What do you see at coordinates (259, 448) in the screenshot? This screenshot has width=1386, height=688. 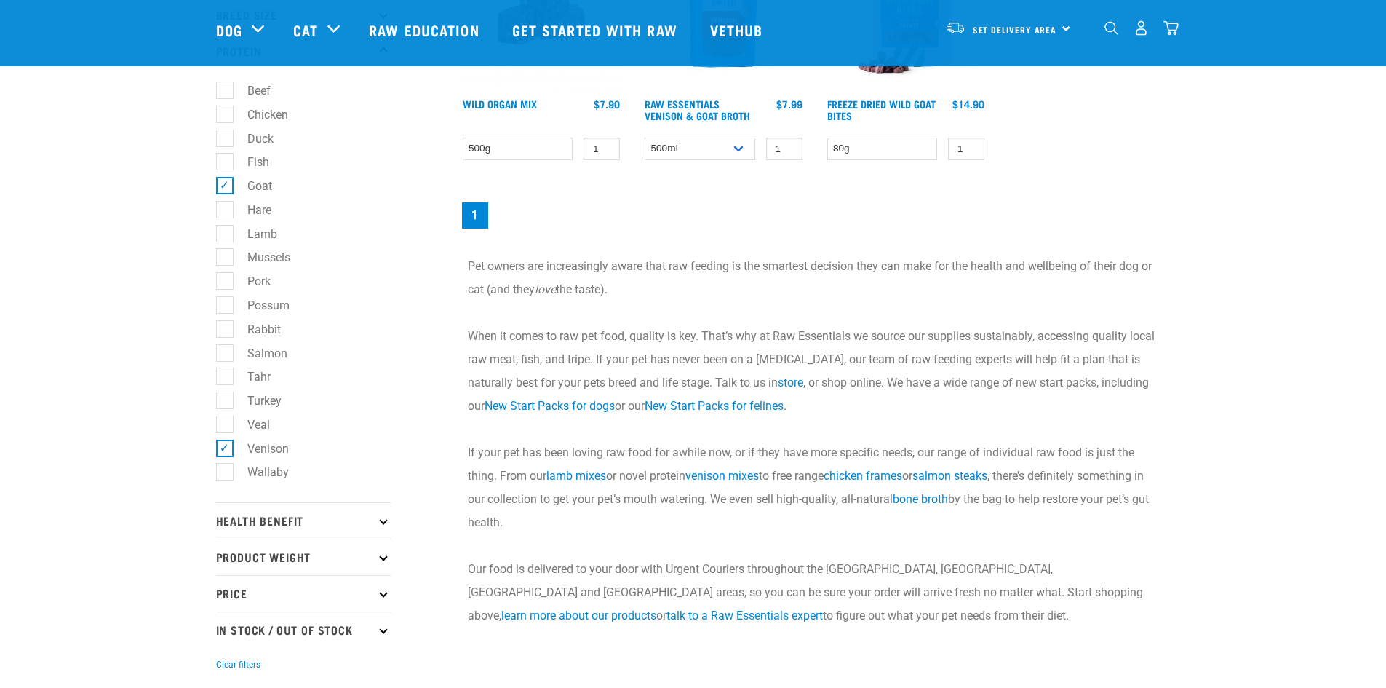 I see `label: Venison` at bounding box center [259, 448].